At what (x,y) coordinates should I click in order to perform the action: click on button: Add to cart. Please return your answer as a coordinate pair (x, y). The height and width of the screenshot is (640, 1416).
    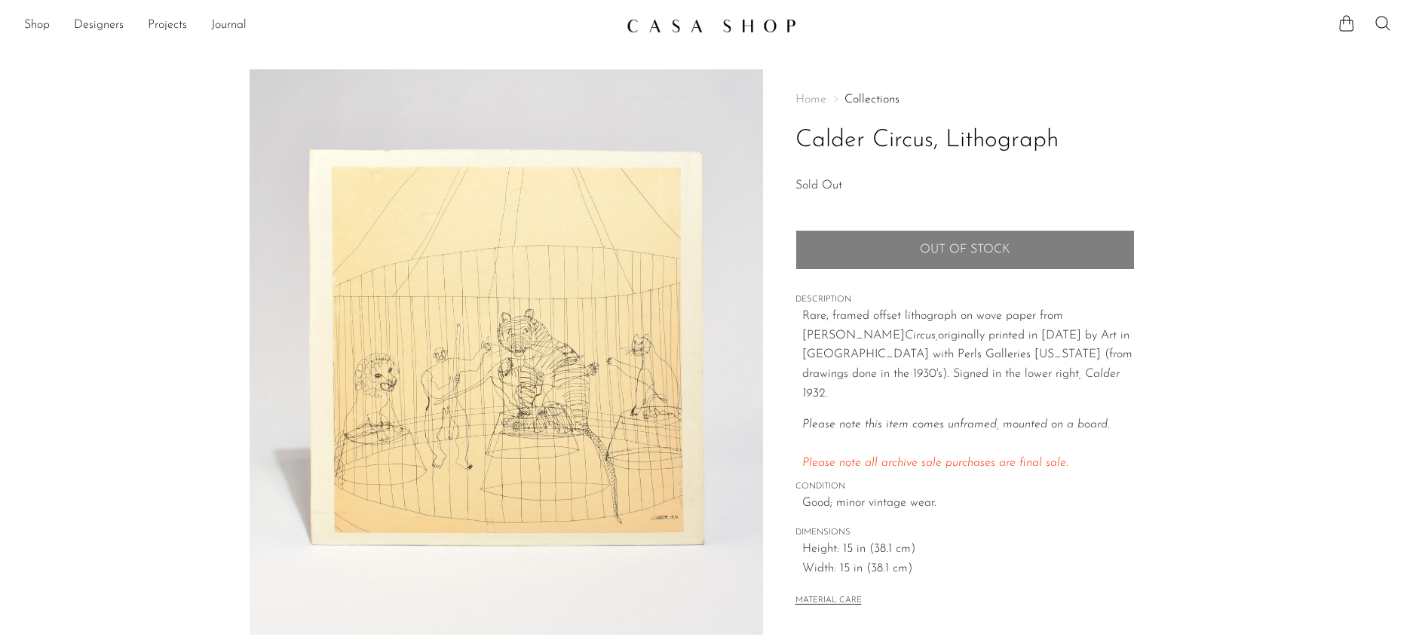
    Looking at the image, I should click on (965, 250).